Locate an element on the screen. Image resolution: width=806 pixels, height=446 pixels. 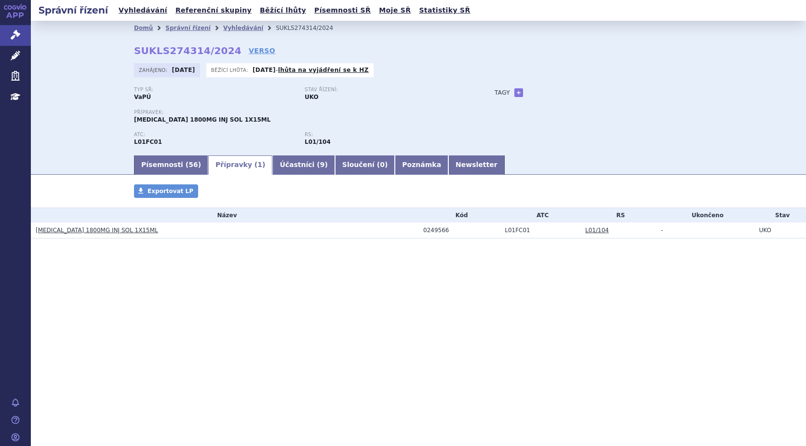
strong: DARATUMUMAB is located at coordinates (148, 142).